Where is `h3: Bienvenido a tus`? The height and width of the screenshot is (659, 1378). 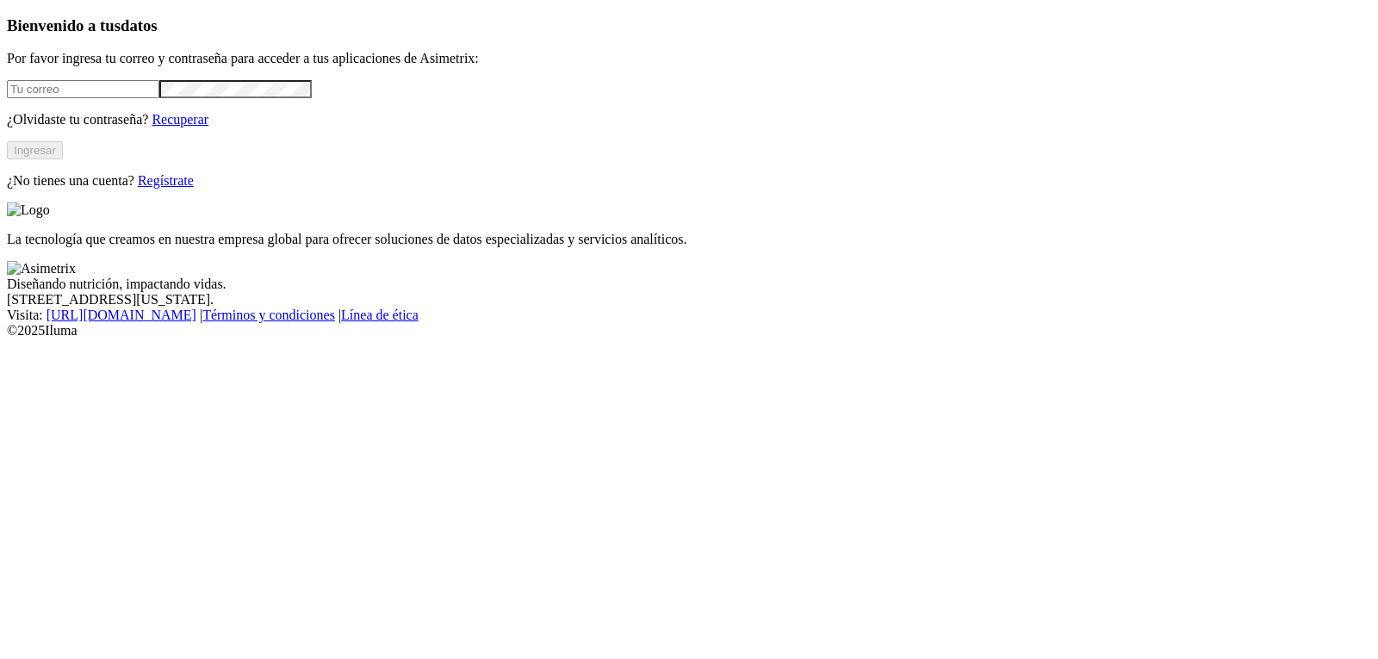 h3: Bienvenido a tus is located at coordinates (689, 26).